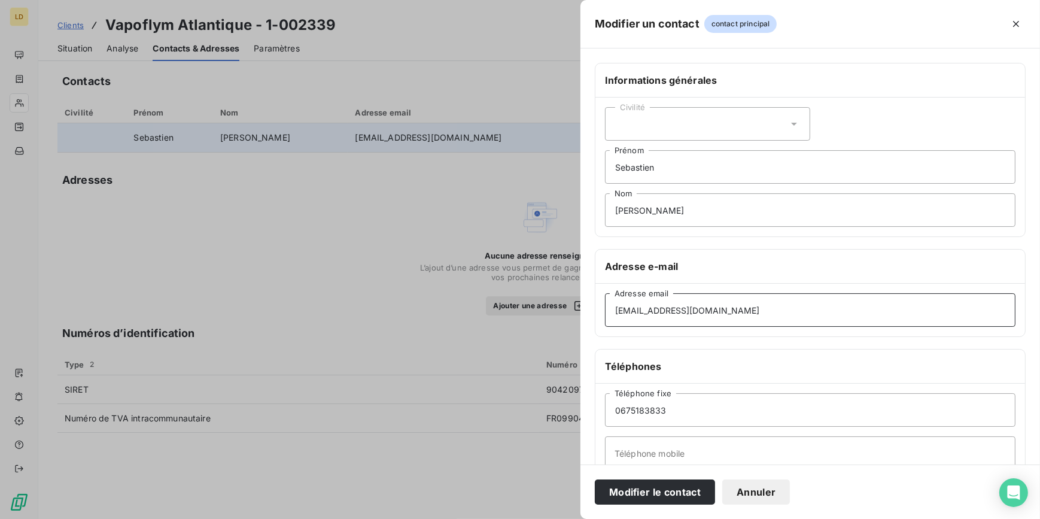 The image size is (1040, 519). I want to click on span: contact principal, so click(741, 24).